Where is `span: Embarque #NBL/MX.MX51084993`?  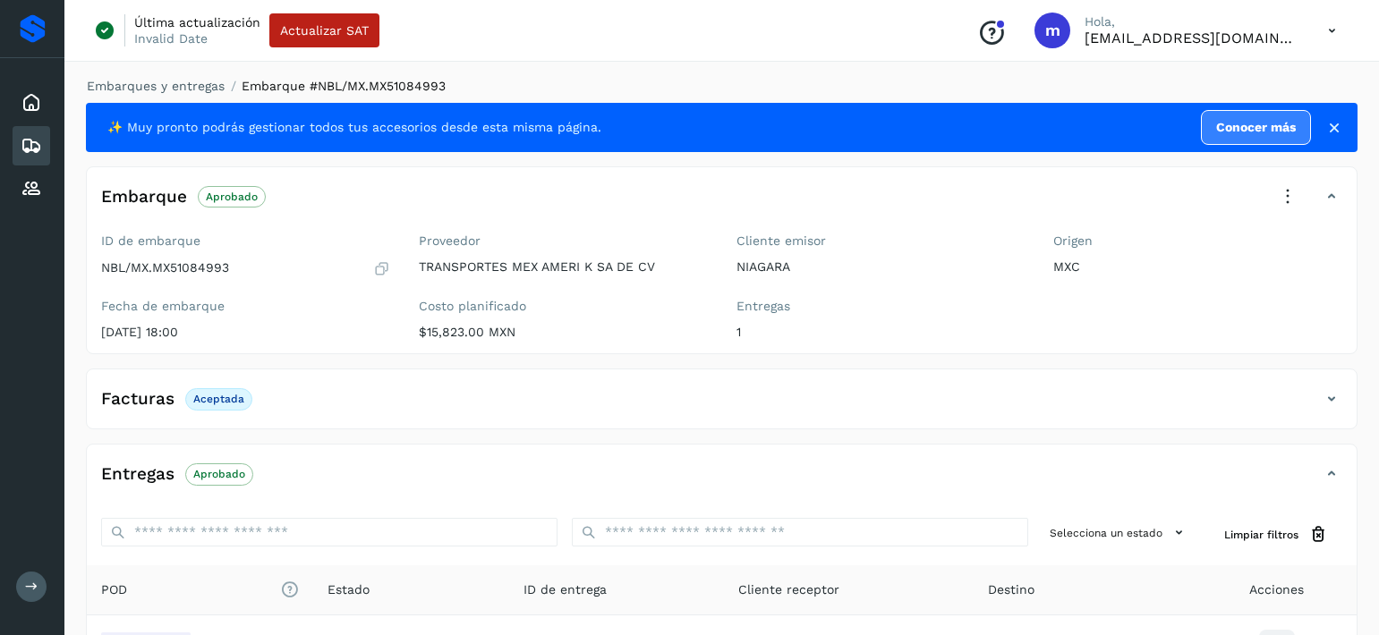 span: Embarque #NBL/MX.MX51084993 is located at coordinates (344, 86).